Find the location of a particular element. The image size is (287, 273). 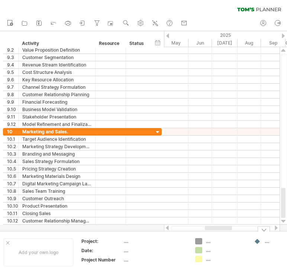

div: Cost Structure Analysis is located at coordinates (57, 72).